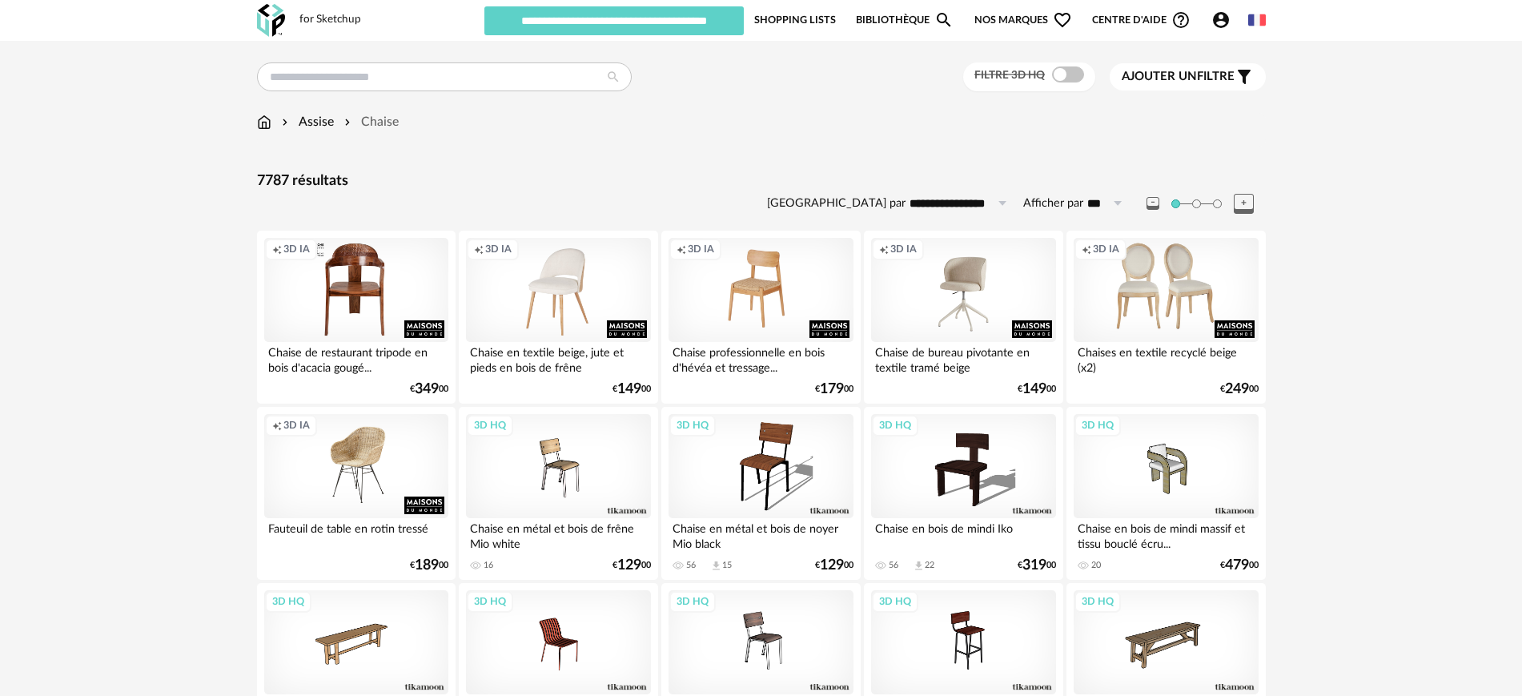 The image size is (1522, 696). I want to click on div: Chaises en textile recyclé beige (x2), so click(1166, 358).